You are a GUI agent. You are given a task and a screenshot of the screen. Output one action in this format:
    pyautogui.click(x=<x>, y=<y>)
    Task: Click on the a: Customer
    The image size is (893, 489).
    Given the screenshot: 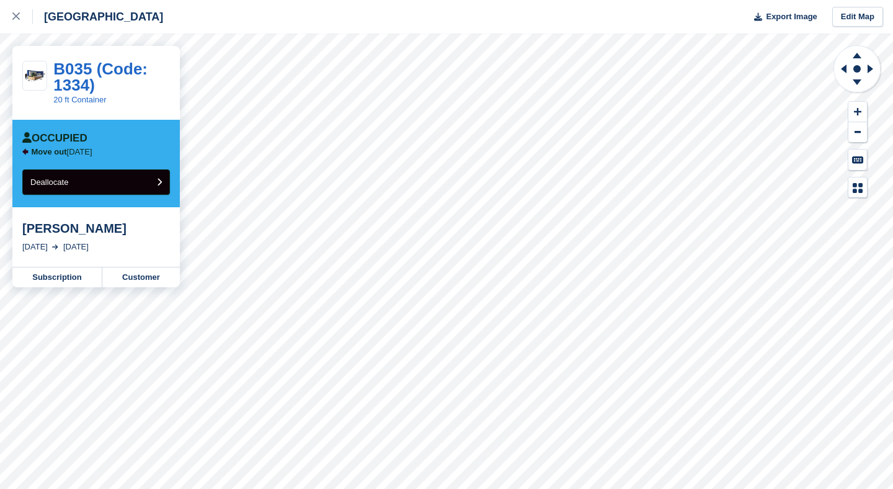 What is the action you would take?
    pyautogui.click(x=141, y=277)
    